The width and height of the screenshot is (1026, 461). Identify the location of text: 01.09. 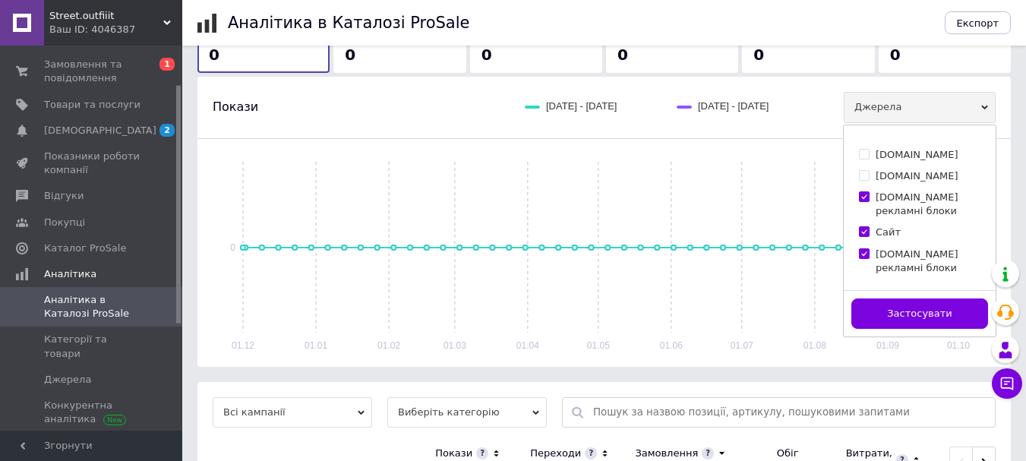
(888, 346).